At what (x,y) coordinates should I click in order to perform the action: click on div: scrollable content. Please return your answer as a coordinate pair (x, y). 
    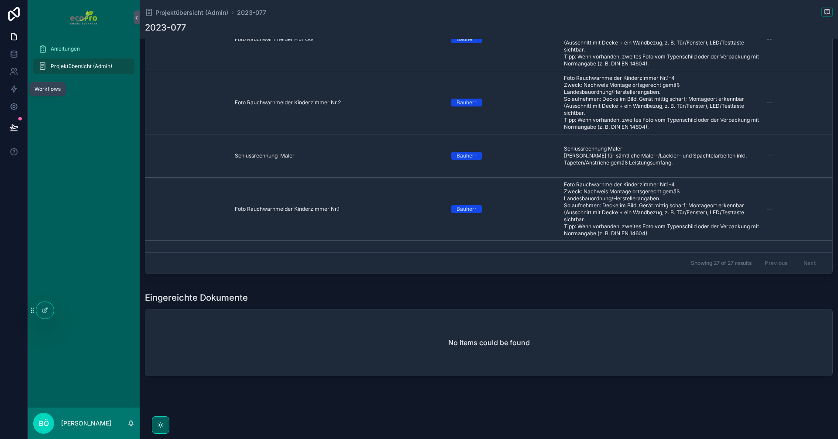
    Looking at the image, I should click on (84, 60).